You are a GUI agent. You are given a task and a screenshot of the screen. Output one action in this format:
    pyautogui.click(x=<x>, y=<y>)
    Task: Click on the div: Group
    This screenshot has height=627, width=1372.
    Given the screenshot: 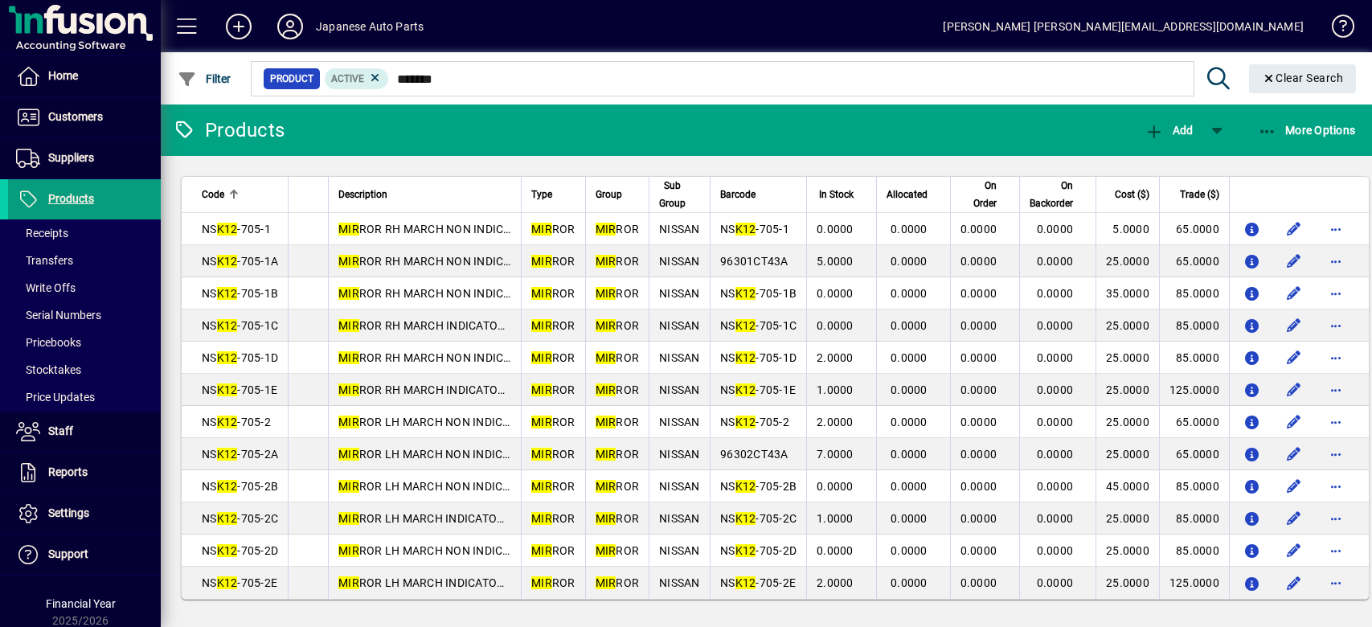 What is the action you would take?
    pyautogui.click(x=617, y=194)
    